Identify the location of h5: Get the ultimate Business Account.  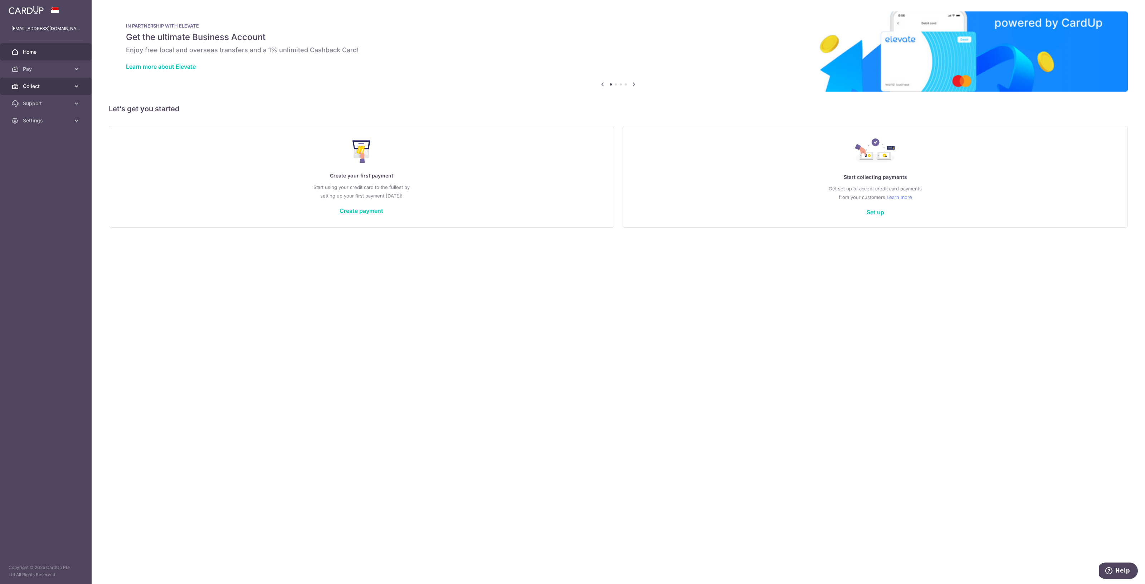
(618, 37).